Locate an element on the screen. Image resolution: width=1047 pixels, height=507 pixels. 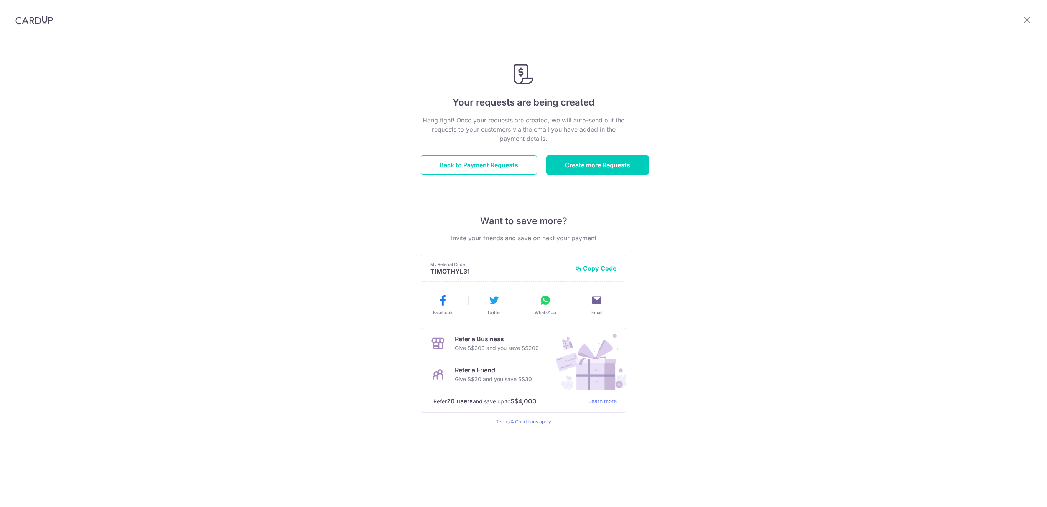
p: Want to save more? is located at coordinates (524, 221).